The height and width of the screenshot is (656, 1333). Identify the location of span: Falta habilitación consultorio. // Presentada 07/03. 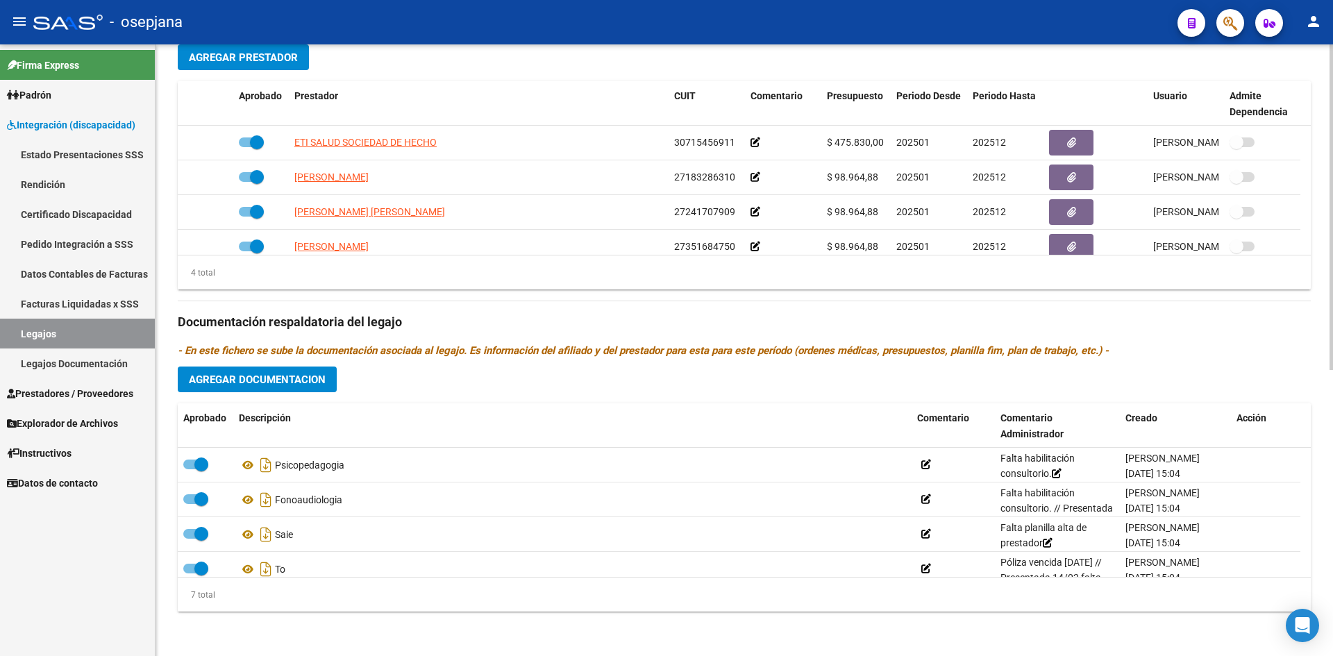
(1056, 509).